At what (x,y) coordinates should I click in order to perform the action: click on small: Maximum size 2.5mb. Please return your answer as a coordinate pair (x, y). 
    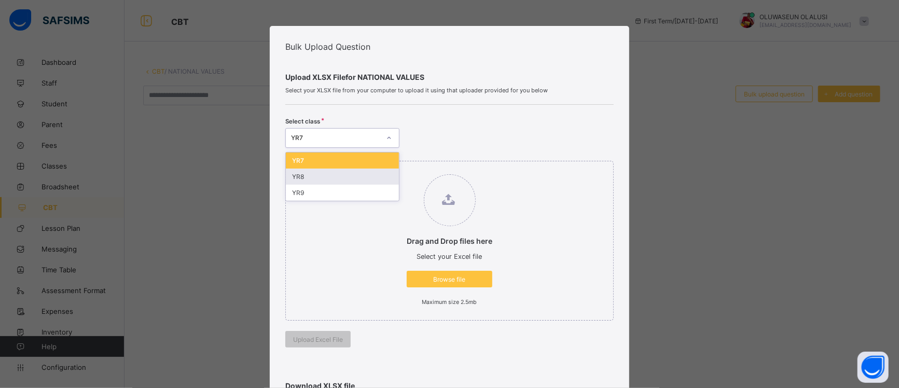
    Looking at the image, I should click on (450, 302).